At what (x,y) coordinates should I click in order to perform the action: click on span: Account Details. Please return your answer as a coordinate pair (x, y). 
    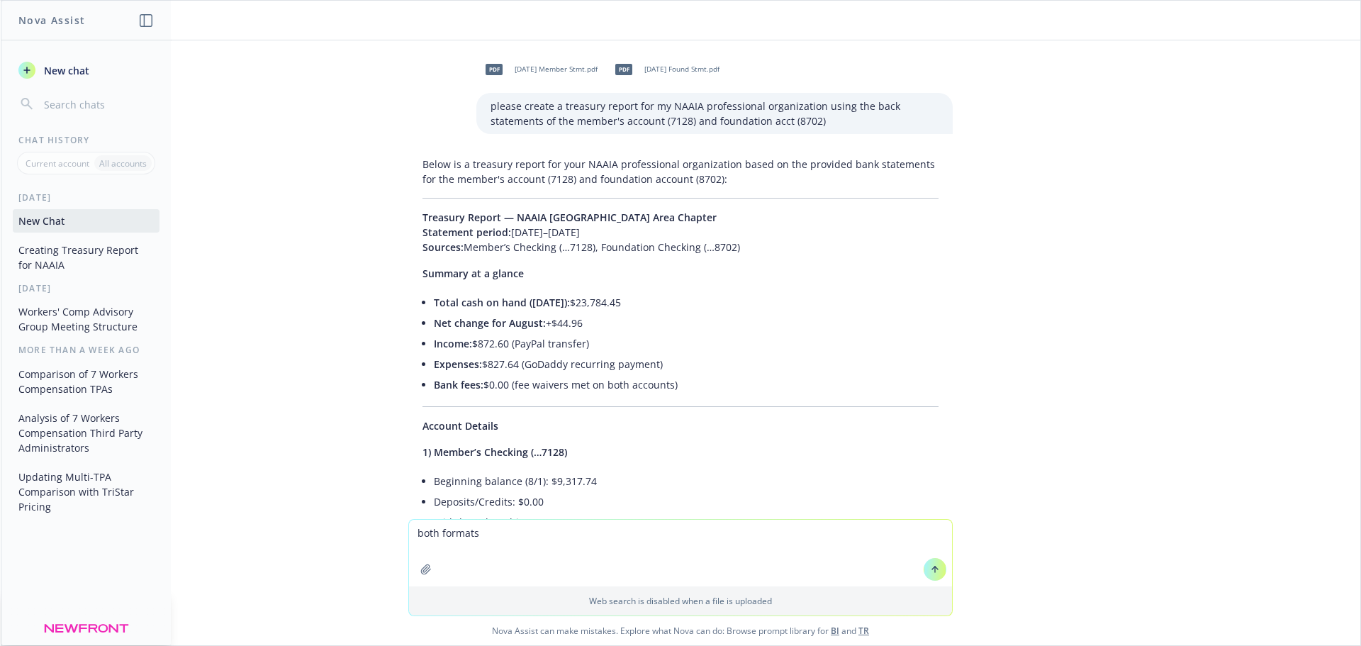
    Looking at the image, I should click on (460, 425).